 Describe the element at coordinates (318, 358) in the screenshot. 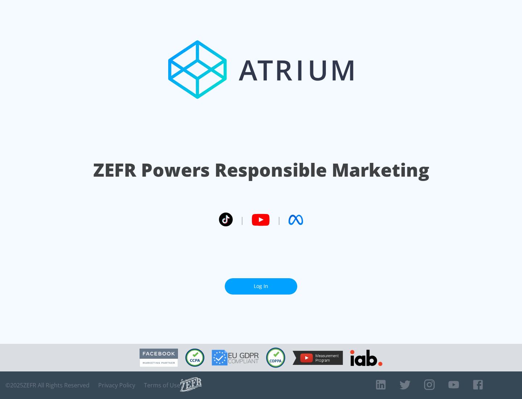

I see `img: YouTube Measurement Program` at that location.